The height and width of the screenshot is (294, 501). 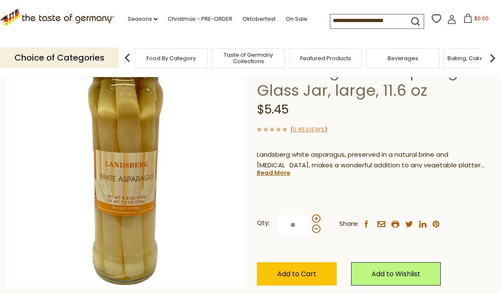 What do you see at coordinates (125, 168) in the screenshot?
I see `img: Landsberg White Asparagus in Glass Jar, large, 11.6 oz` at bounding box center [125, 168].